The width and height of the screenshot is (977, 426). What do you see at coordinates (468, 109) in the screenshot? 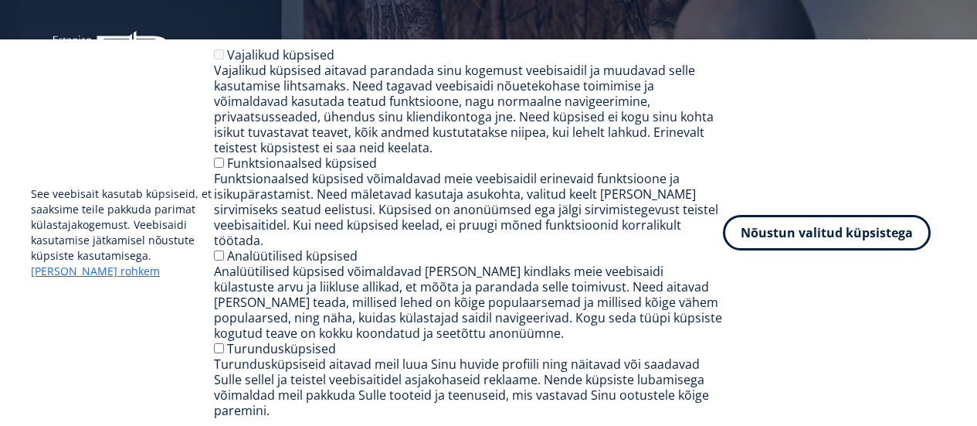
I see `div: Vajalikud küpsised aitavad parandada sinu kogemust veebisaidil ja muudavad selle kasutamise lihts...` at bounding box center [468, 109].